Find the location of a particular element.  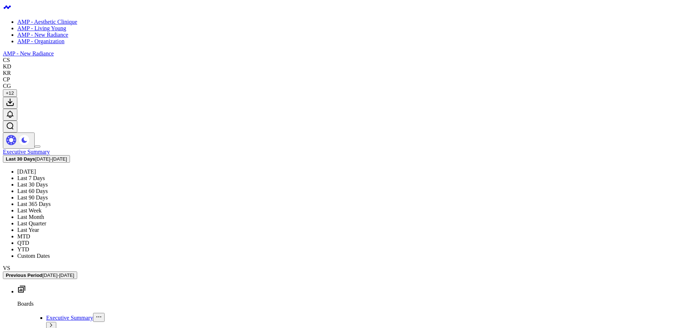

a: AMP - Living Young is located at coordinates (41, 28).